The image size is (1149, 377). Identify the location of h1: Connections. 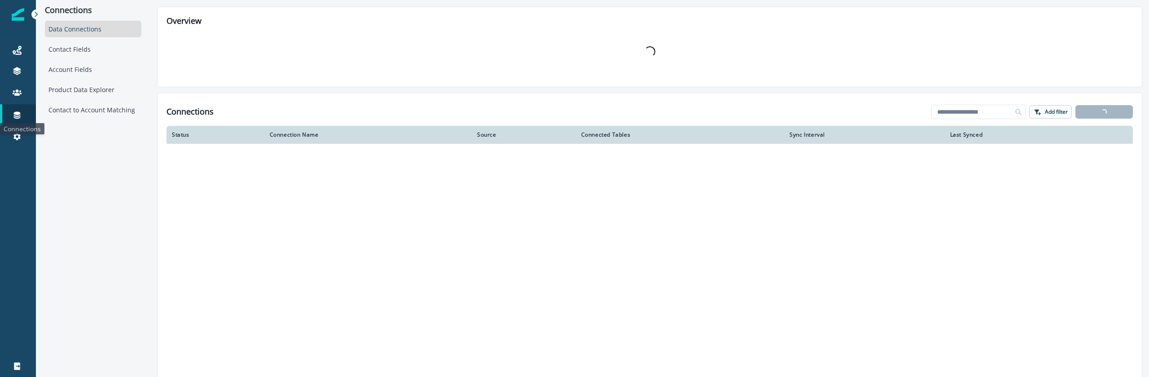
(190, 112).